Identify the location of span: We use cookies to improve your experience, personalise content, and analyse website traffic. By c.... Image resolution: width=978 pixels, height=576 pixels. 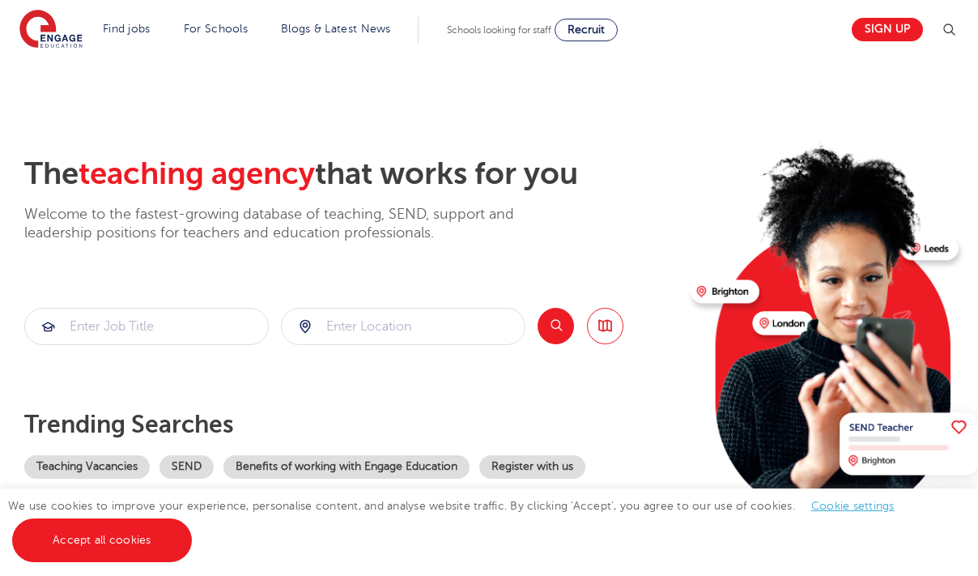
(459, 522).